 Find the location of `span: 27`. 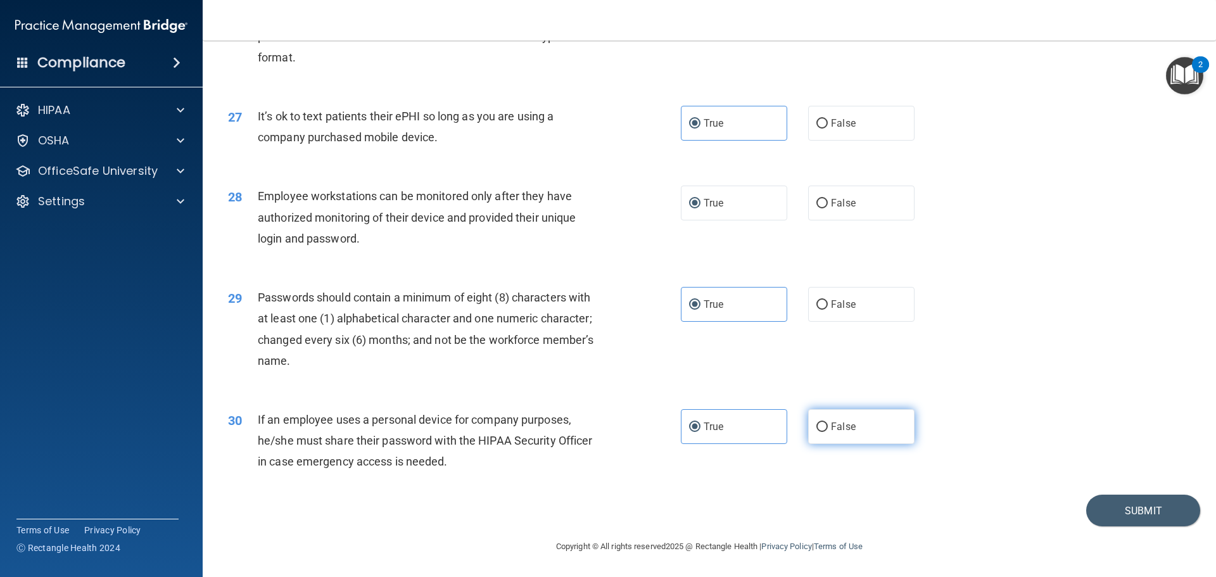

span: 27 is located at coordinates (235, 117).